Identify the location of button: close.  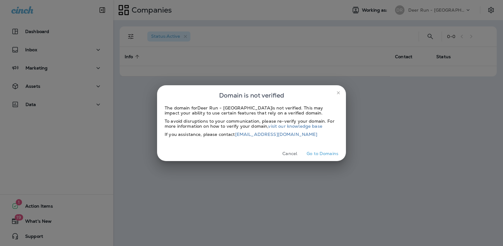
(339, 93).